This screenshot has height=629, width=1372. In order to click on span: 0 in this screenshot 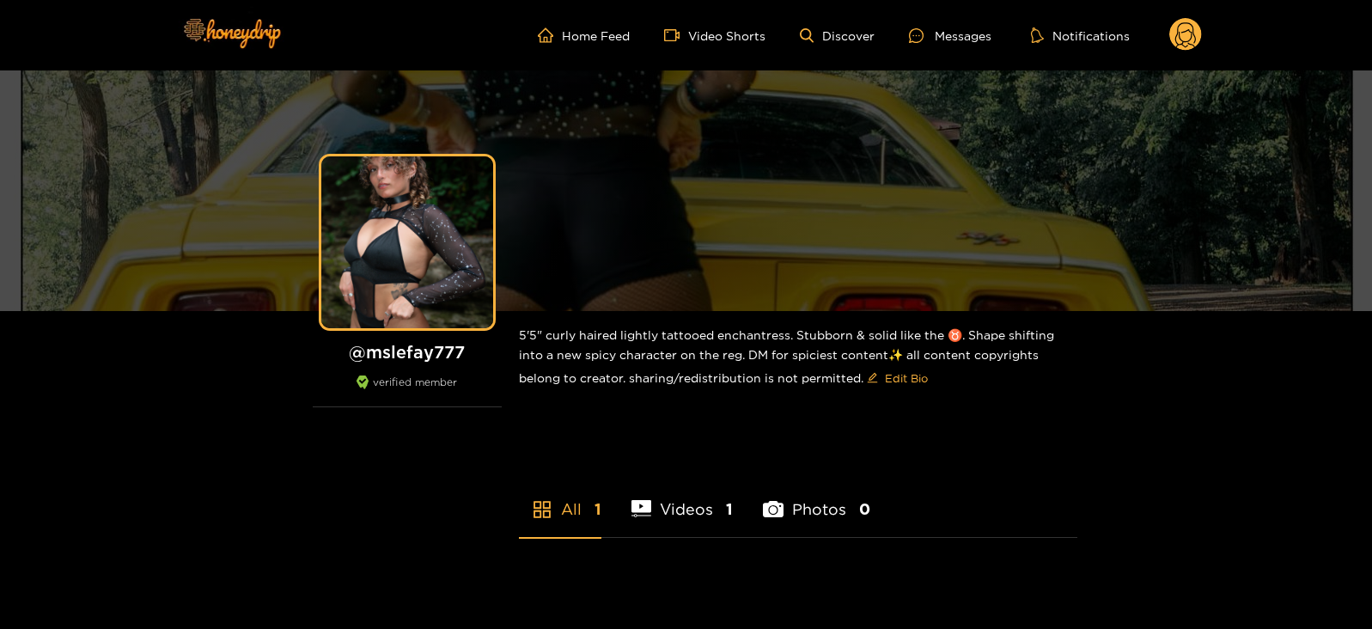, I will do `click(864, 509)`.